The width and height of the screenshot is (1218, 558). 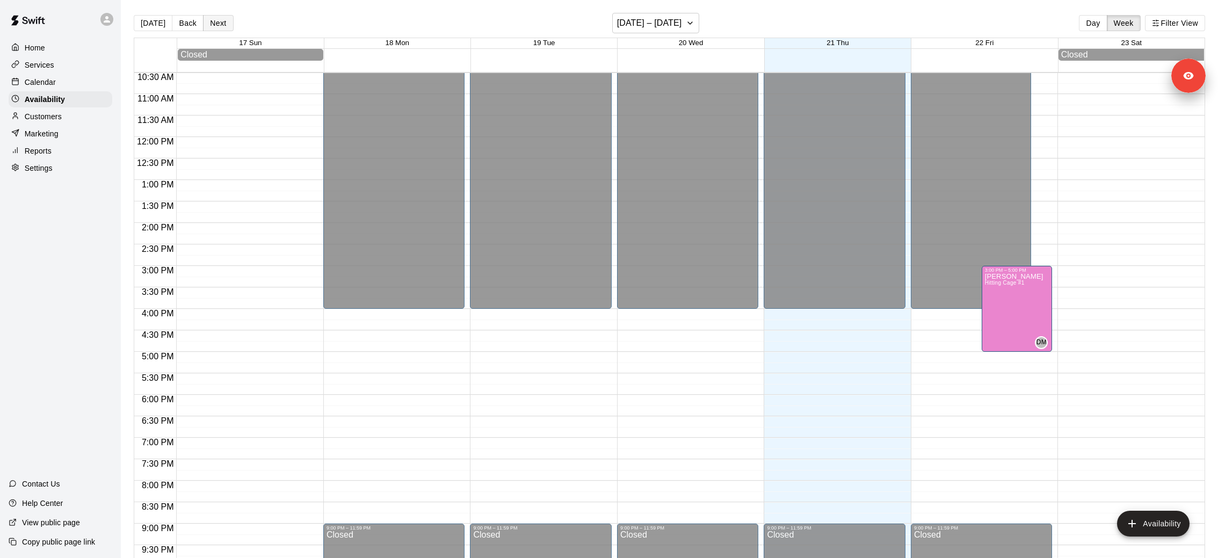 I want to click on span: 1:00 PM, so click(x=158, y=184).